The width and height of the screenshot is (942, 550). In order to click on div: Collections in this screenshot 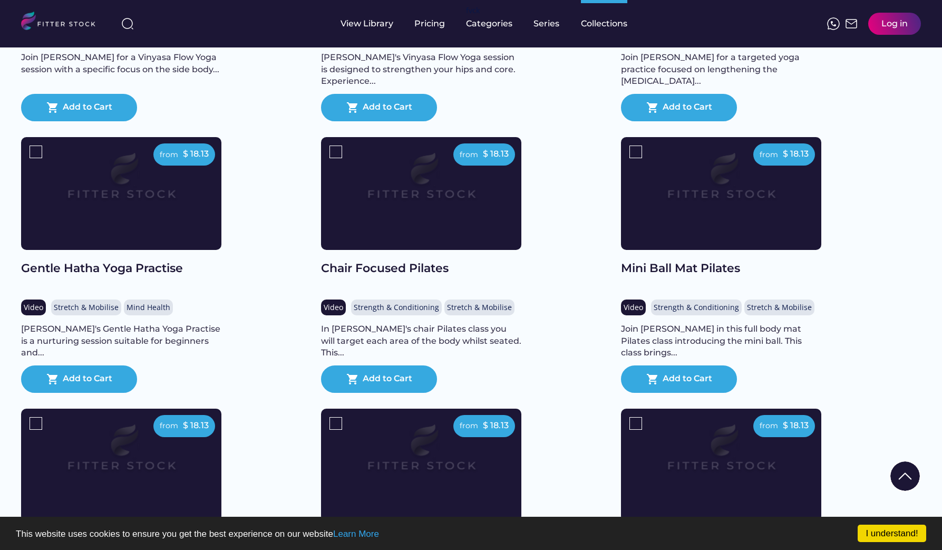, I will do `click(604, 24)`.